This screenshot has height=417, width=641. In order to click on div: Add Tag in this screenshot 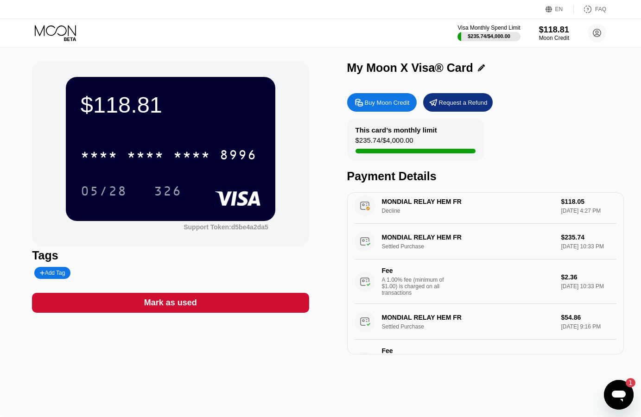, I will do `click(52, 273)`.